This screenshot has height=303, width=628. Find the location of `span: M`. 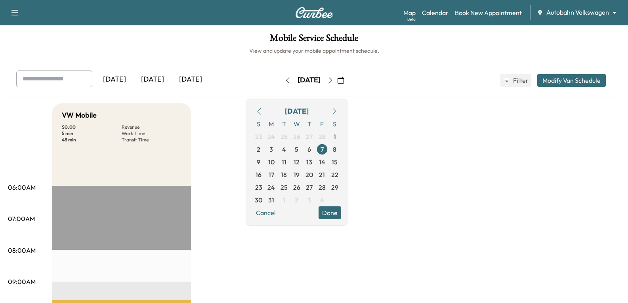

span: M is located at coordinates (271, 124).